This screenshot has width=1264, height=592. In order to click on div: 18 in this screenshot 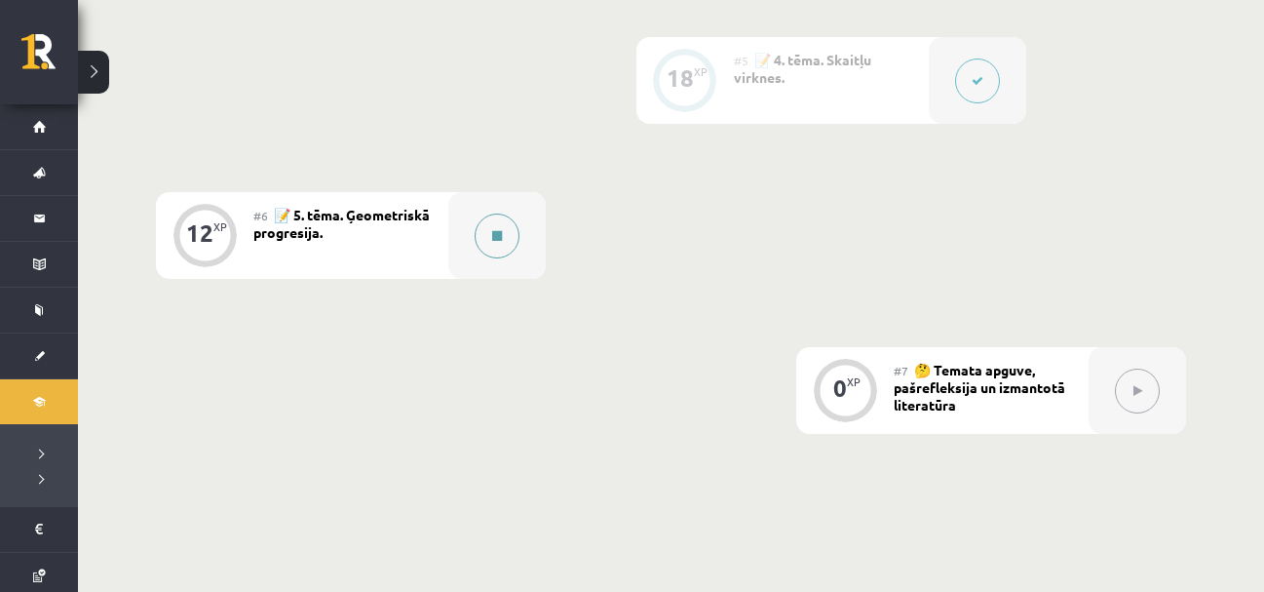, I will do `click(680, 78)`.